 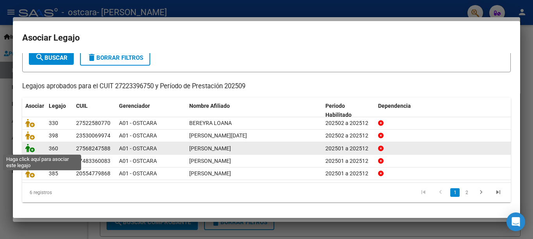 I want to click on div: 27568247588, so click(x=93, y=148).